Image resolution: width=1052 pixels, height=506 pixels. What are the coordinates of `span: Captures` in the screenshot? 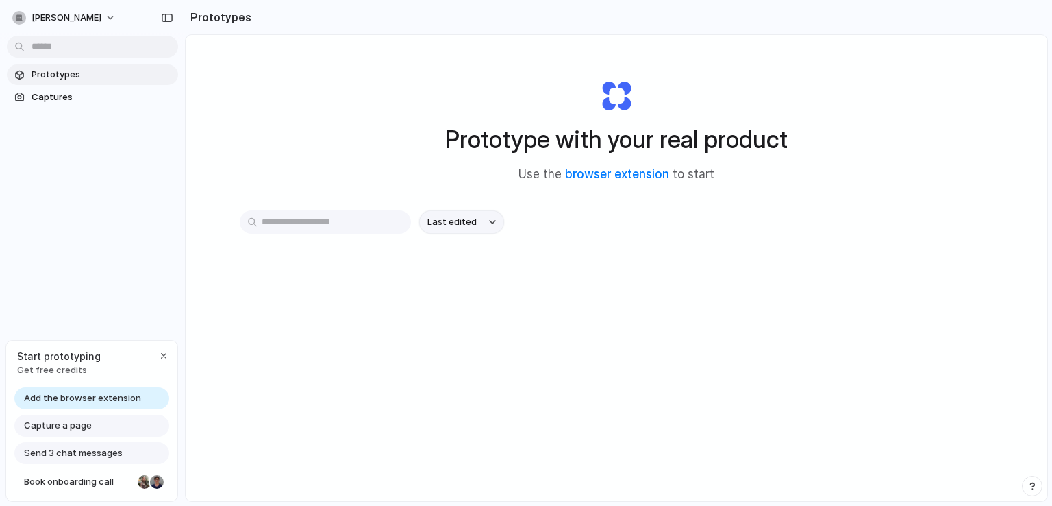 It's located at (102, 97).